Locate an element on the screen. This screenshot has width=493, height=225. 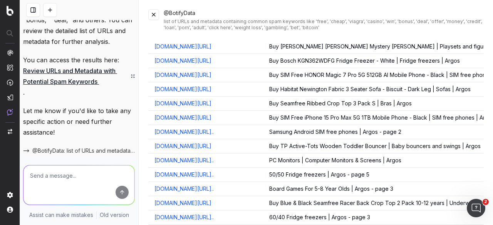
div: list of URLs and metadata containing common spam keywords like 'free', 'cheap', 'viagra', 'casino... is located at coordinates (323, 25).